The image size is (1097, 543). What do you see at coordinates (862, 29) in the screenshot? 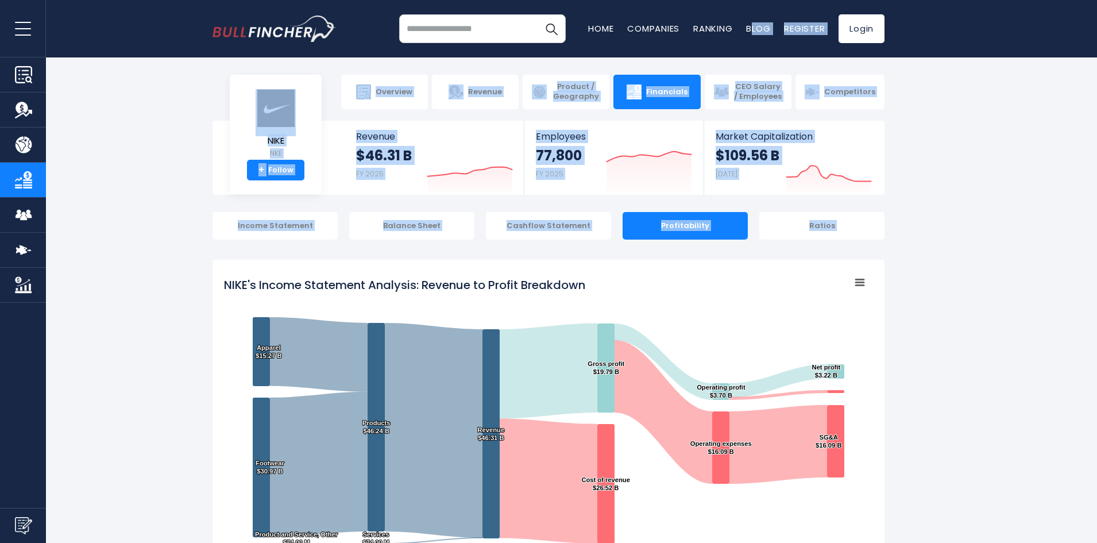
I see `a: Login` at bounding box center [862, 29].